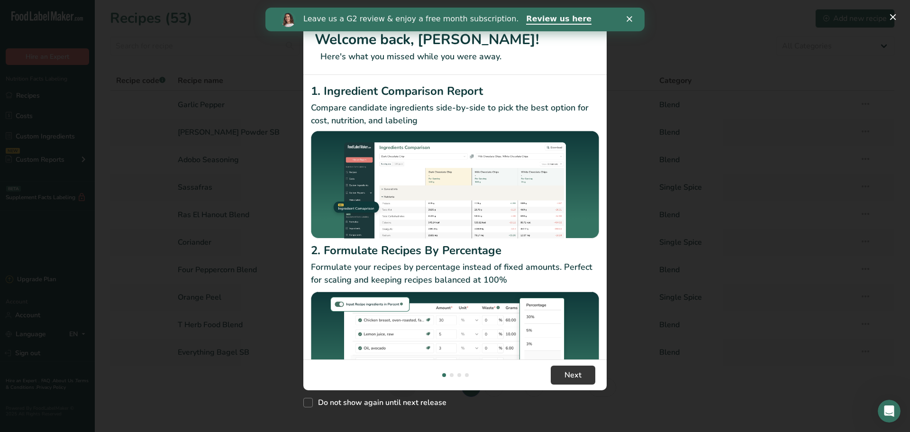  What do you see at coordinates (23, 12) in the screenshot?
I see `img: Profile image for Reem` at bounding box center [23, 12].